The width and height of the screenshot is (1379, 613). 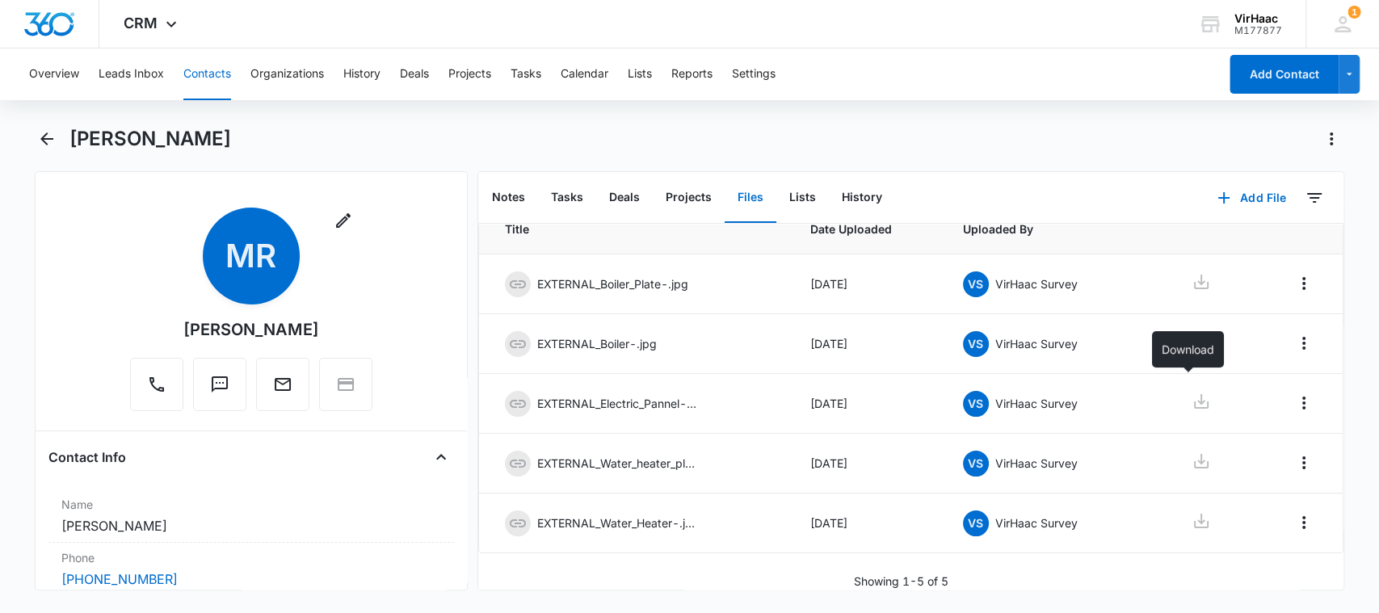 I want to click on p: EXTERNAL_Water_heater_plate-.jpg, so click(x=618, y=463).